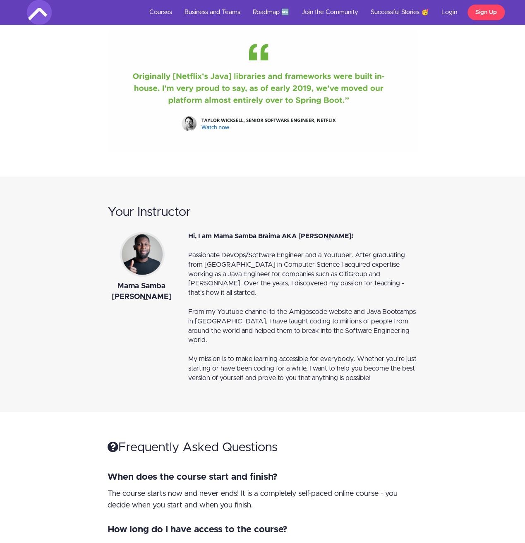  Describe the element at coordinates (263, 212) in the screenshot. I see `h2: Your Instructor` at that location.